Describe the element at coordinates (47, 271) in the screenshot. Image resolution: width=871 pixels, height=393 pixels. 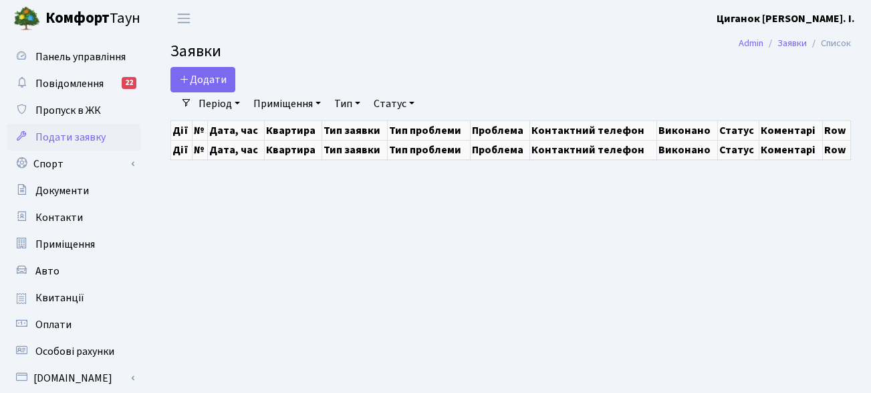
I see `span: Авто` at that location.